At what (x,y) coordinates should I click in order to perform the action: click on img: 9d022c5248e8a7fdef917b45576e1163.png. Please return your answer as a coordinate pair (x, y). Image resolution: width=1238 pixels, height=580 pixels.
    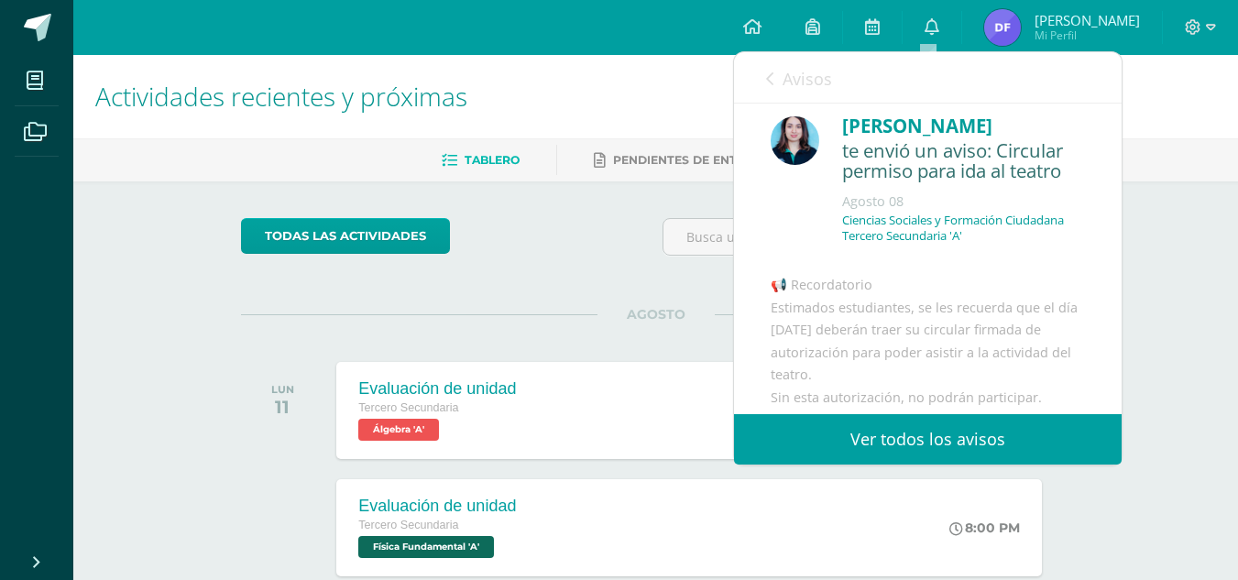
    Looking at the image, I should click on (1003, 27).